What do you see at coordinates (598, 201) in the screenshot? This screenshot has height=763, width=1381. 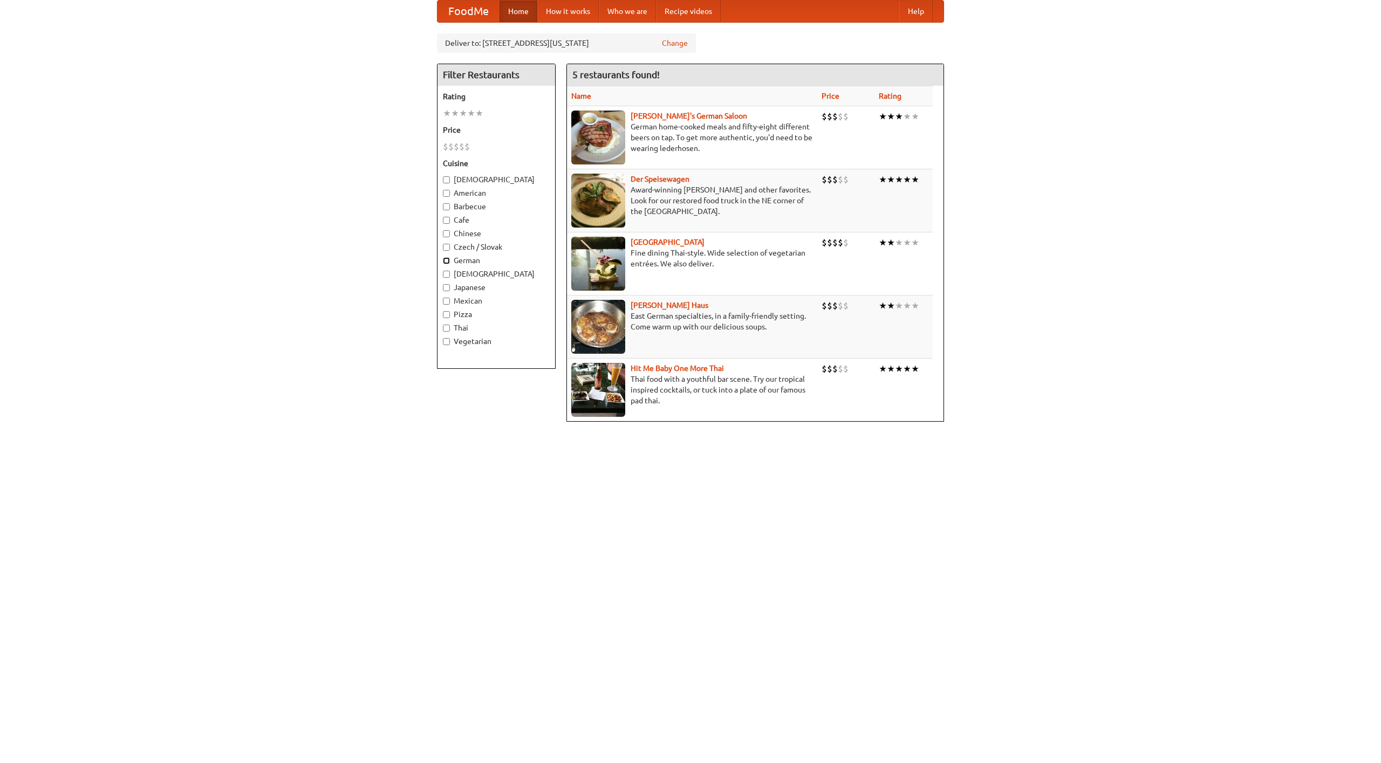 I see `img: speisewagen.jpg` at bounding box center [598, 201].